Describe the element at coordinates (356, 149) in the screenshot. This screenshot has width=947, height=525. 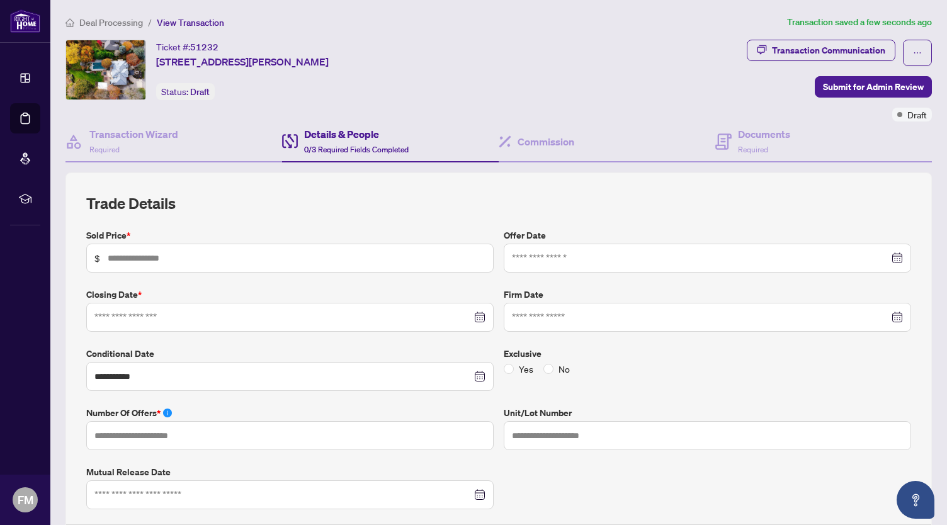
I see `span: 0/3 Required Fields Completed` at that location.